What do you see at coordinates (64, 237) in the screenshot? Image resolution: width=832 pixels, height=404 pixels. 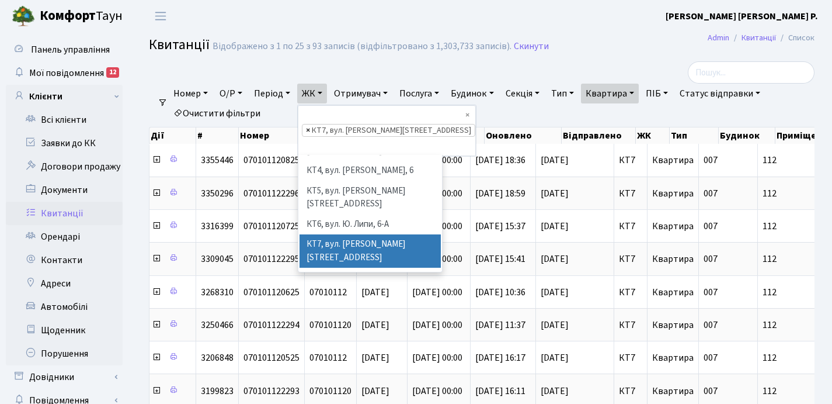 I see `a: Орендарі` at bounding box center [64, 237].